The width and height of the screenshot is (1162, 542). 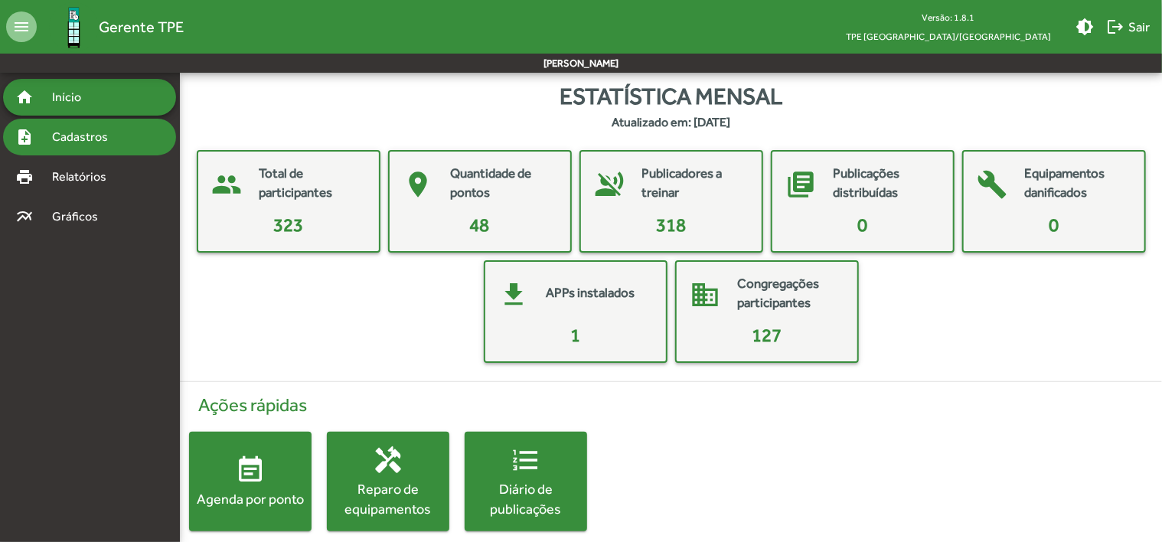 What do you see at coordinates (141, 27) in the screenshot?
I see `span: Gerente TPE` at bounding box center [141, 27].